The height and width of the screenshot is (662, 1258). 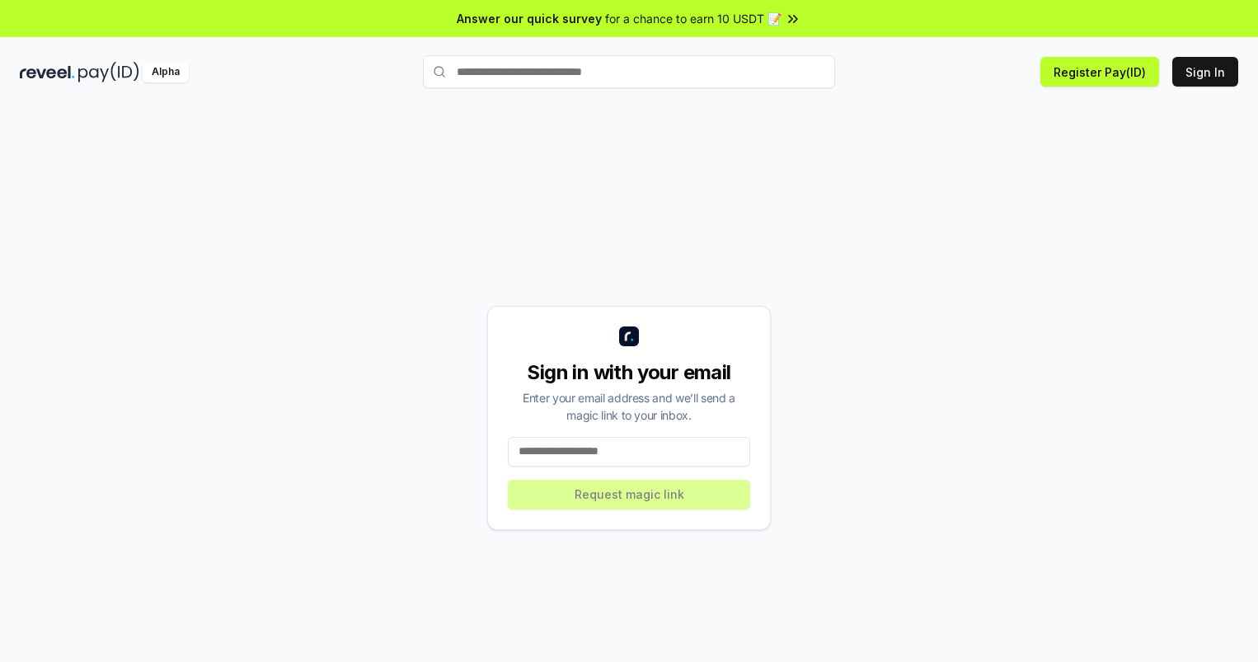 What do you see at coordinates (629, 406) in the screenshot?
I see `div: Enter your email address and we’ll send a magic link to your inbox.` at bounding box center [629, 406].